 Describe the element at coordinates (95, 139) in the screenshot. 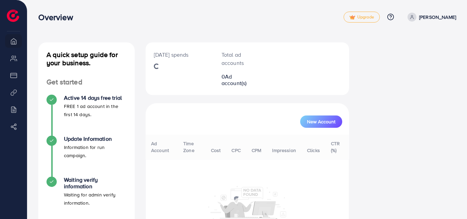

I see `h4: Update Information` at that location.